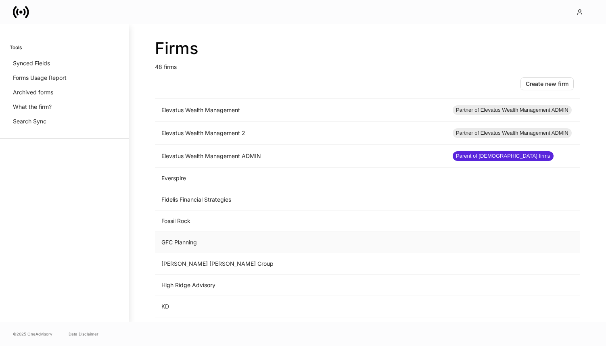 This screenshot has width=606, height=346. Describe the element at coordinates (547, 84) in the screenshot. I see `div: Create new firm` at that location.